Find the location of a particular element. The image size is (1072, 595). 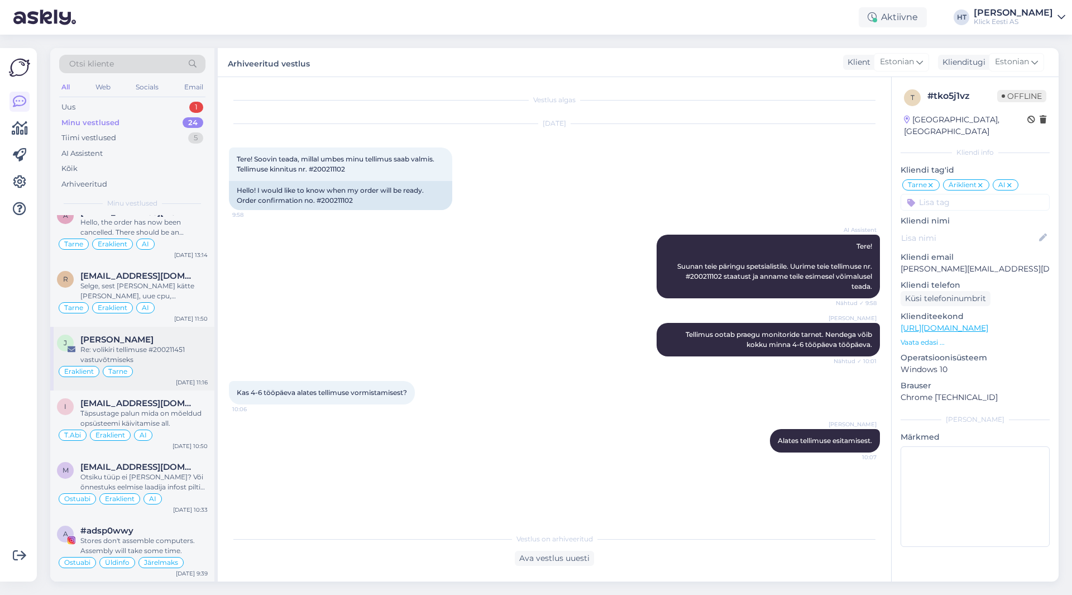

span: Alates tellimuse esitamisest. is located at coordinates (825, 440).